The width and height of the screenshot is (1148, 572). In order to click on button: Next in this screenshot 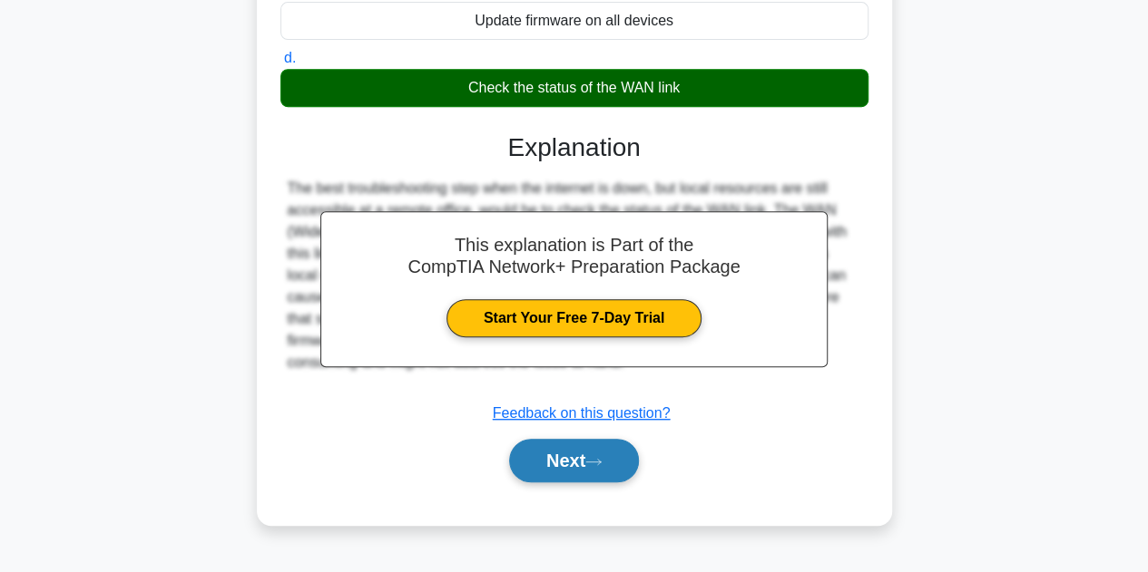, I will do `click(573, 461)`.